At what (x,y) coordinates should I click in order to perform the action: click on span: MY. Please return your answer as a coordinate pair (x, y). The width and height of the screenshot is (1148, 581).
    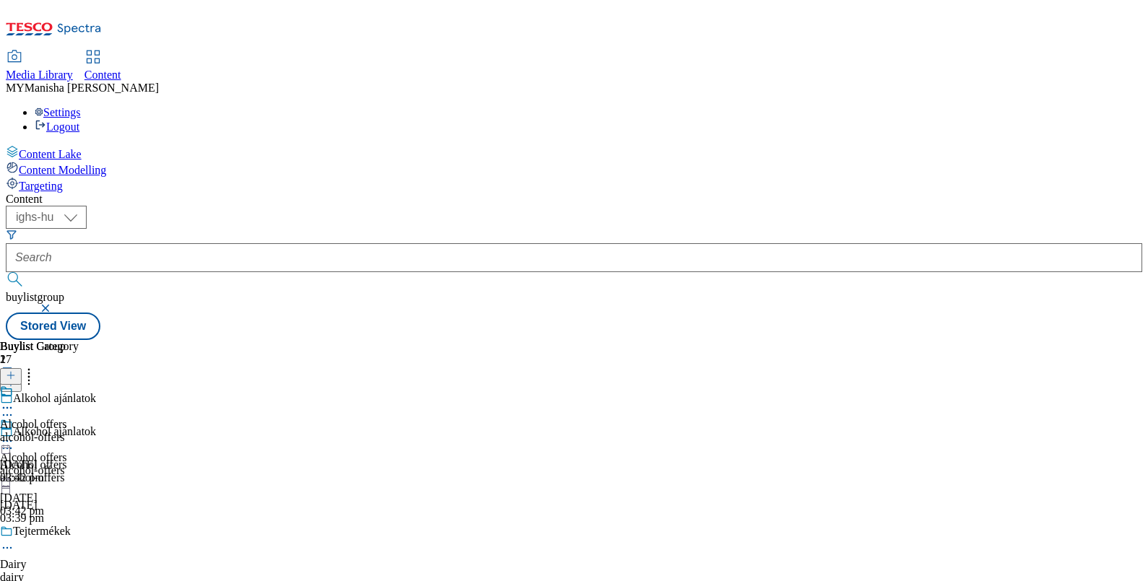
    Looking at the image, I should click on (15, 87).